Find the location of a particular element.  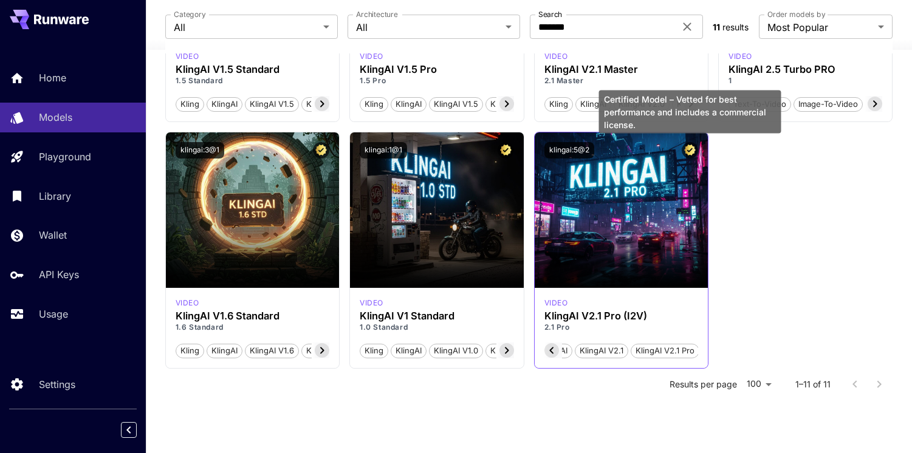

span: KlingAI v1.0 Standard is located at coordinates (531, 351).